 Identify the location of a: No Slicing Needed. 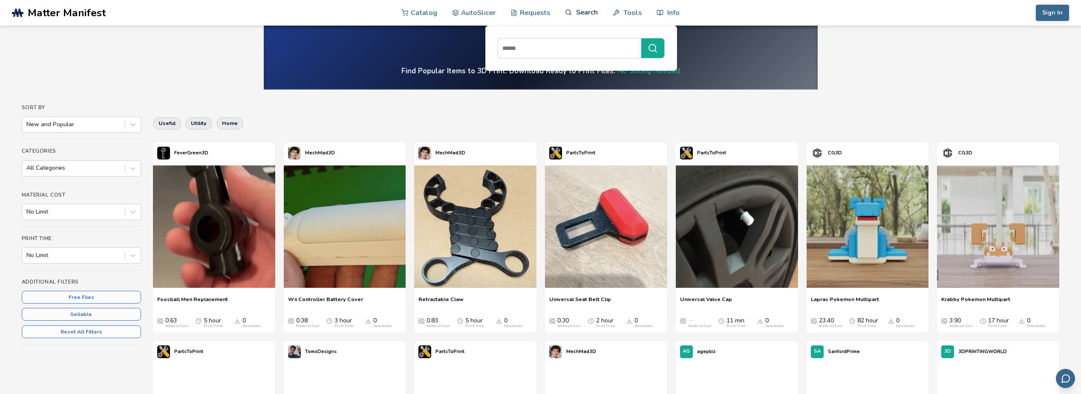
(649, 71).